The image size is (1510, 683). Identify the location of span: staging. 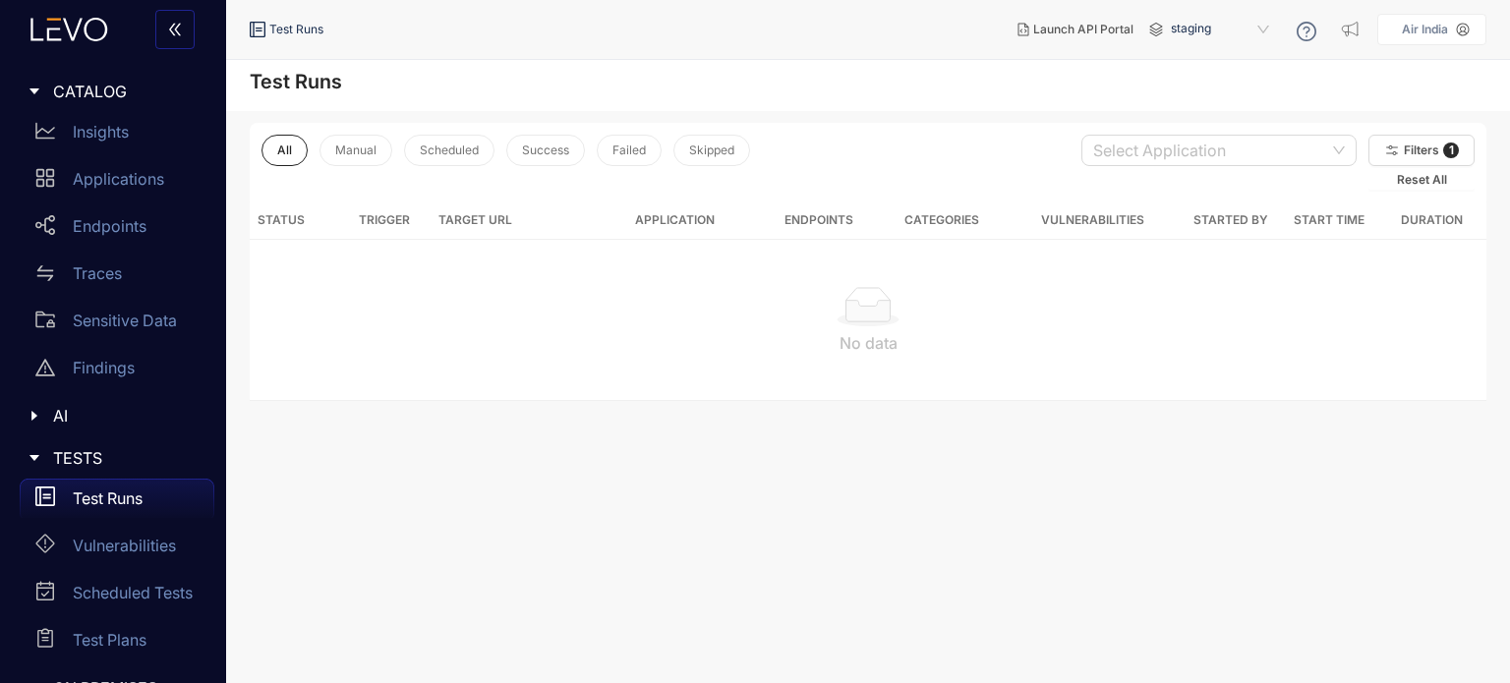
(1222, 29).